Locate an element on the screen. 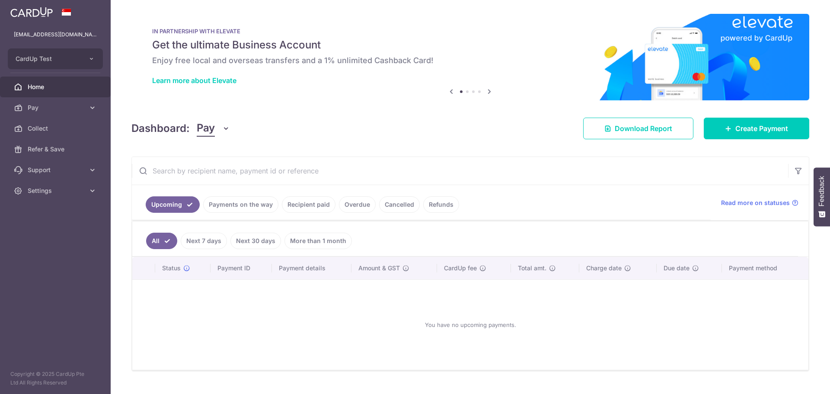  a: Read more on statuses is located at coordinates (759, 203).